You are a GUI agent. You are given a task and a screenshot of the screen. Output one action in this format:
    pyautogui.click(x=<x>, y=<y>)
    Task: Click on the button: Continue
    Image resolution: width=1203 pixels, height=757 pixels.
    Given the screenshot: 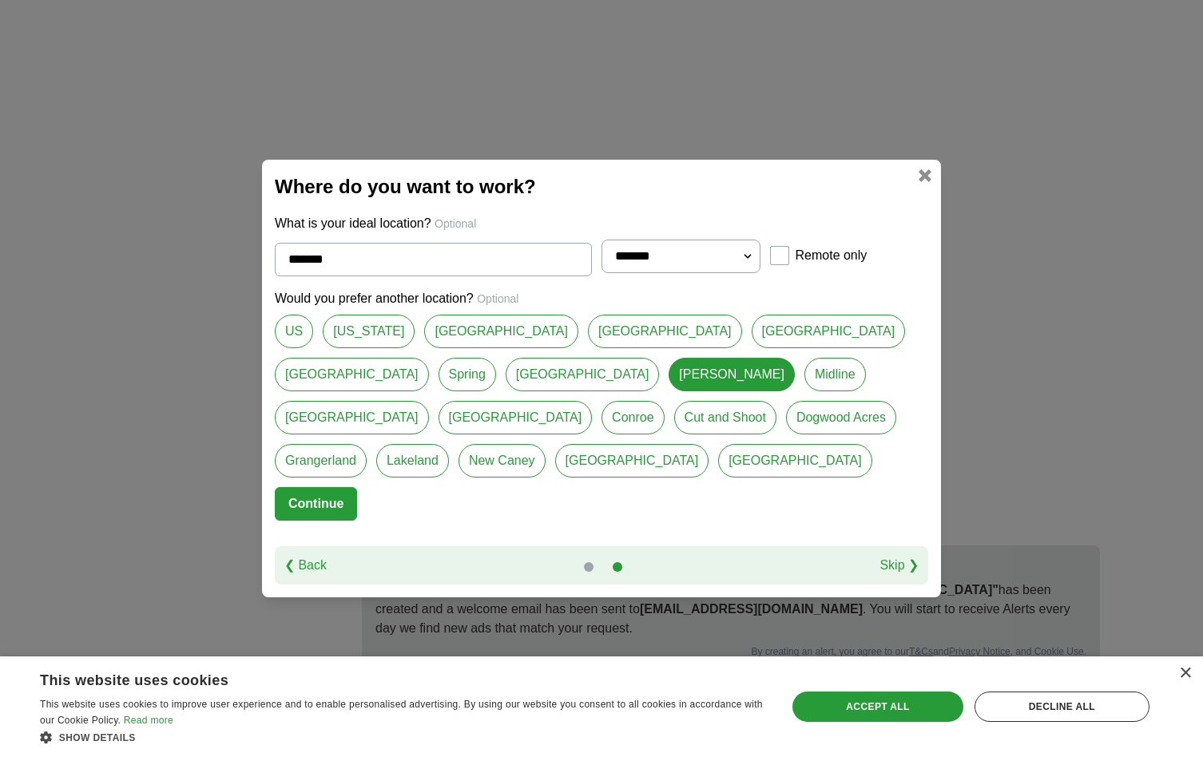 What is the action you would take?
    pyautogui.click(x=315, y=504)
    